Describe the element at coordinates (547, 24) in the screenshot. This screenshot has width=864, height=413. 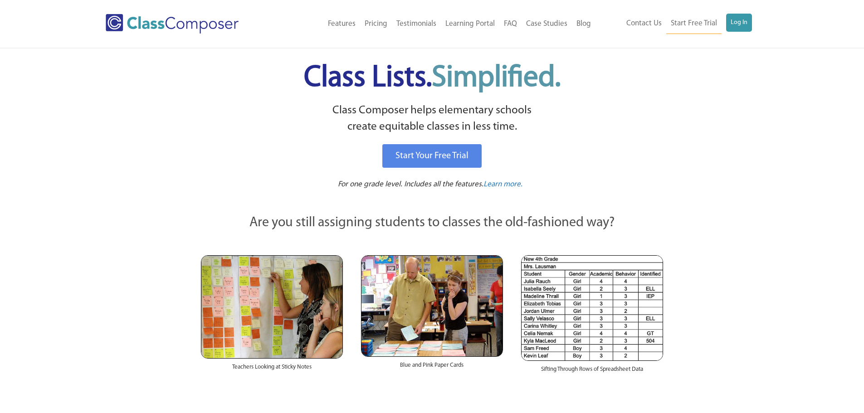
I see `a: Case Studies` at that location.